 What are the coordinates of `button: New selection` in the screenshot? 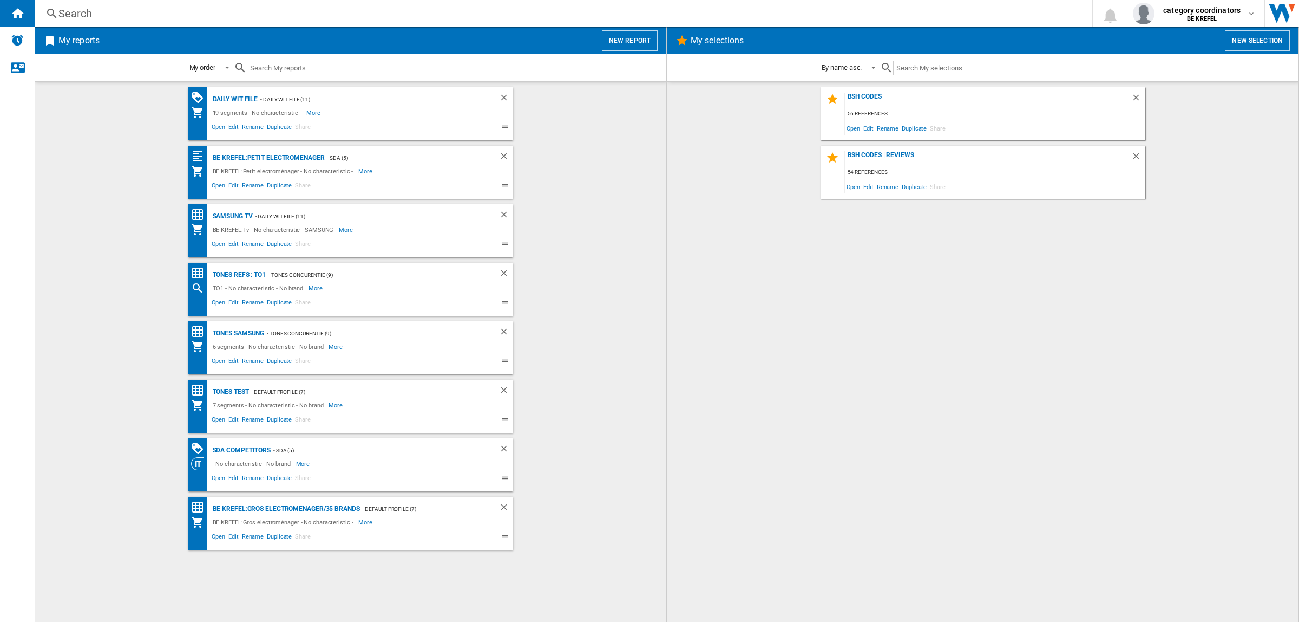 It's located at (1258, 41).